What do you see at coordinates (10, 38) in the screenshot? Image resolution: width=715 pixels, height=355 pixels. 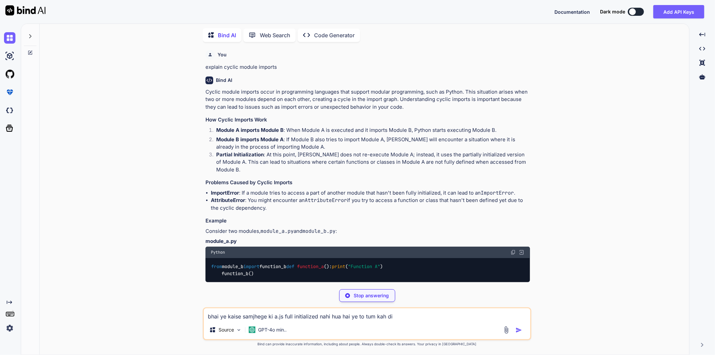 I see `img: chat` at bounding box center [10, 38].